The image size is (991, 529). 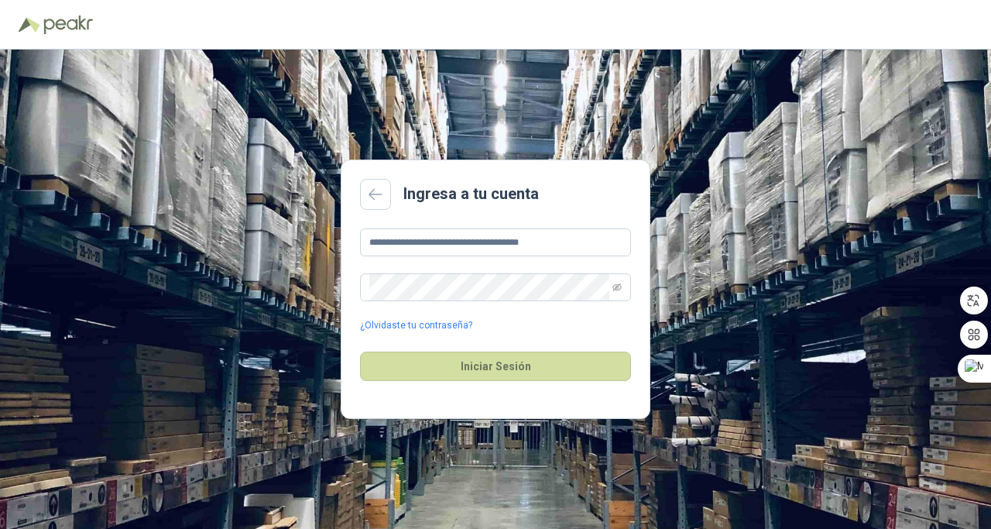 I want to click on button: Iniciar Sesión, so click(x=496, y=366).